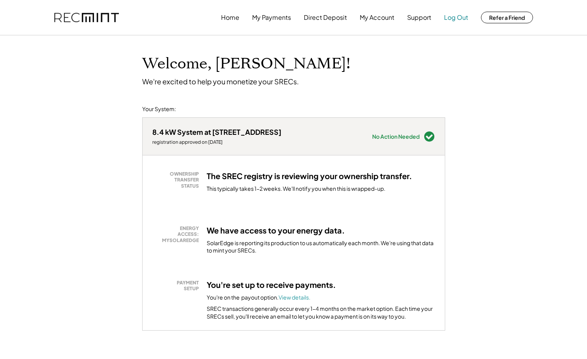 Image resolution: width=587 pixels, height=359 pixels. What do you see at coordinates (87, 17) in the screenshot?
I see `img: recmint-logotype%403x.png` at bounding box center [87, 17].